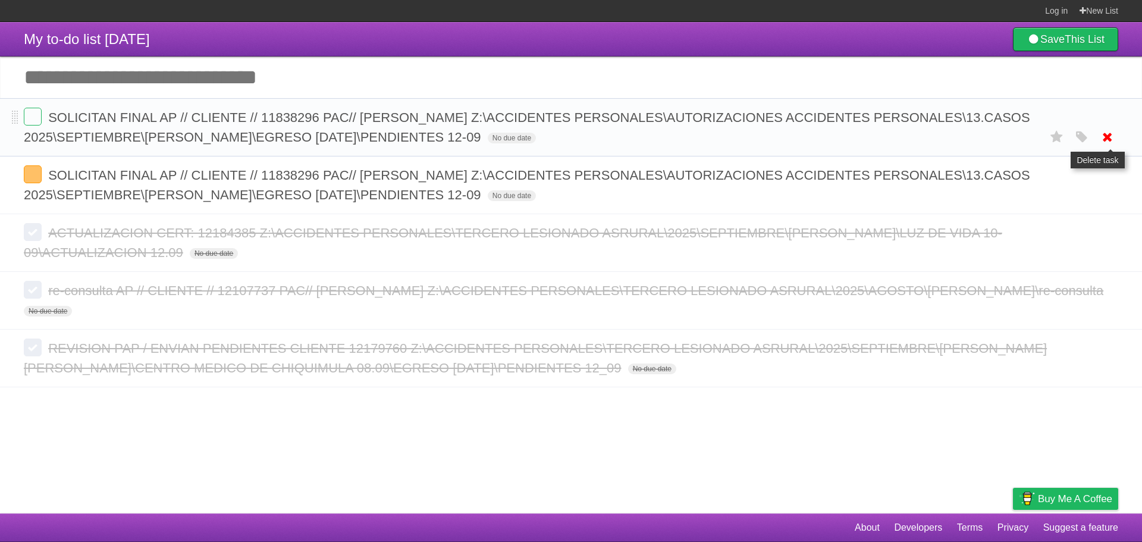 This screenshot has width=1142, height=542. Describe the element at coordinates (1013, 528) in the screenshot. I see `a: Privacy` at that location.